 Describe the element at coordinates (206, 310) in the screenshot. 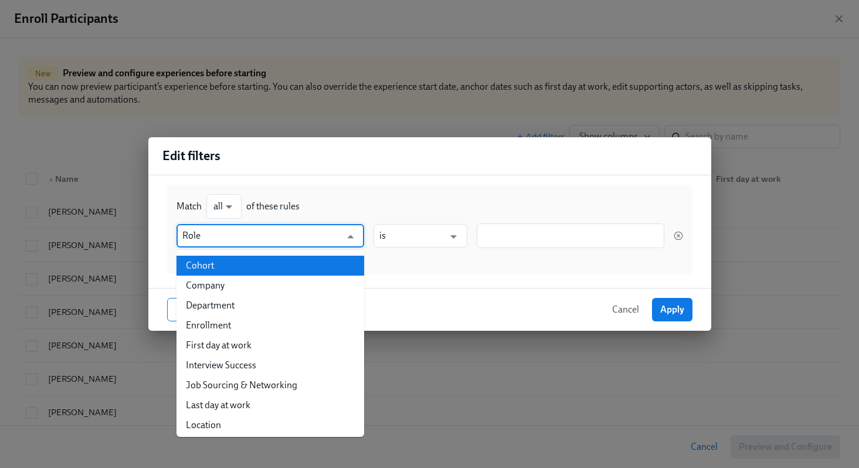

I see `button: Remove filters` at that location.